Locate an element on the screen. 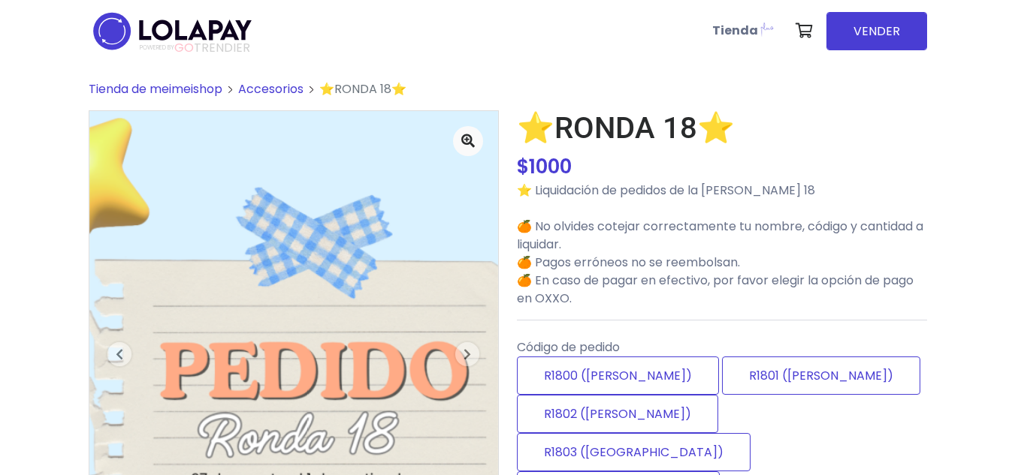 The width and height of the screenshot is (1015, 475). nav: breadcrumb is located at coordinates (508, 95).